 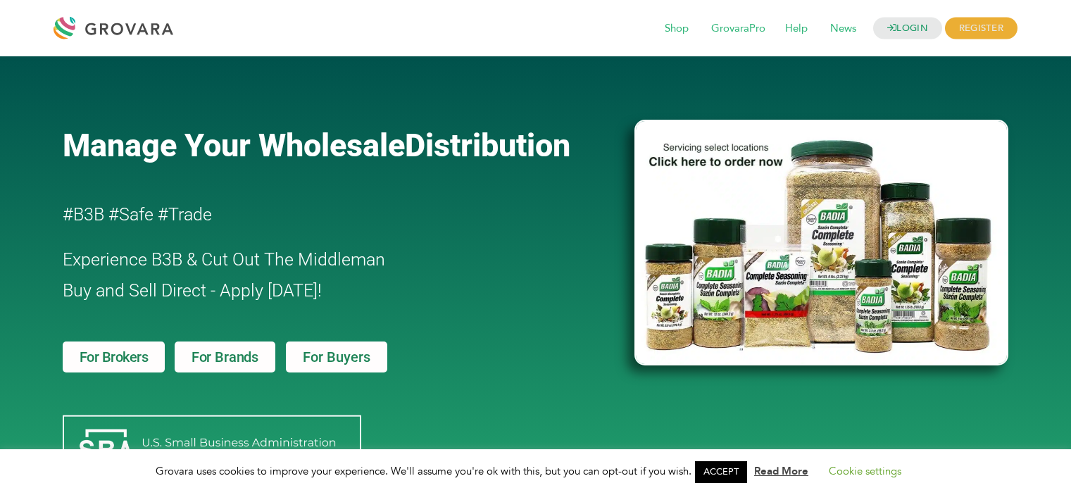 I want to click on a: For Brands, so click(x=225, y=357).